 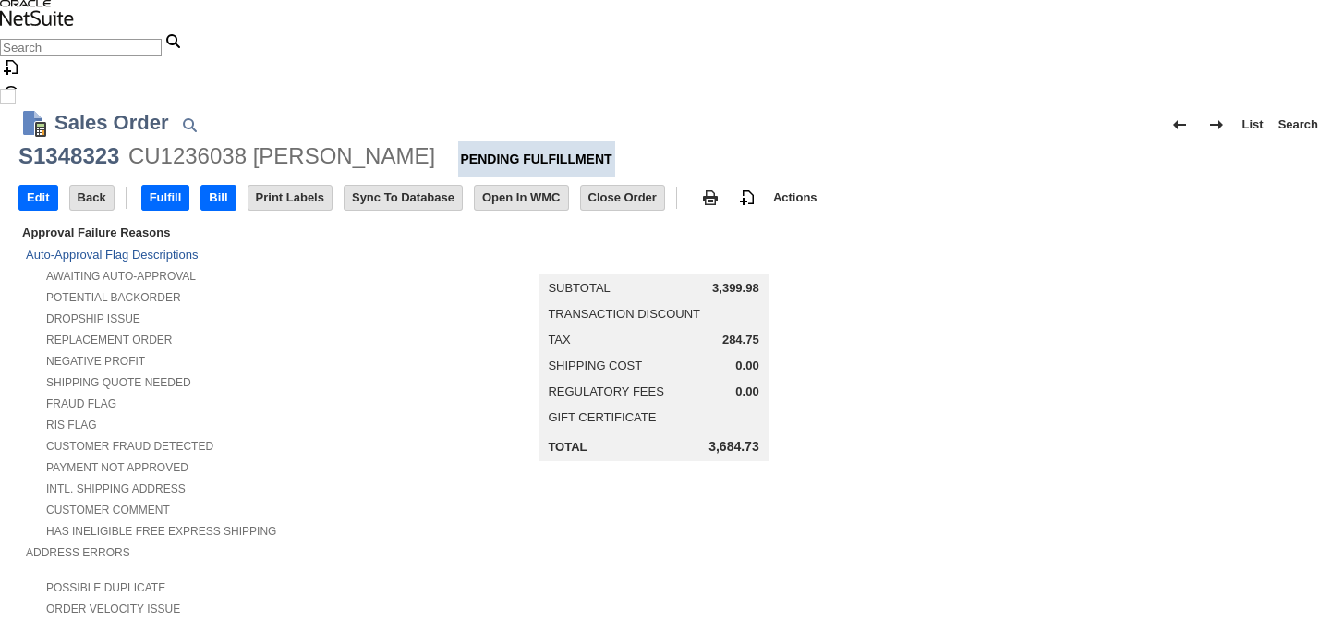 What do you see at coordinates (105, 588) in the screenshot?
I see `a: Possible Duplicate` at bounding box center [105, 588].